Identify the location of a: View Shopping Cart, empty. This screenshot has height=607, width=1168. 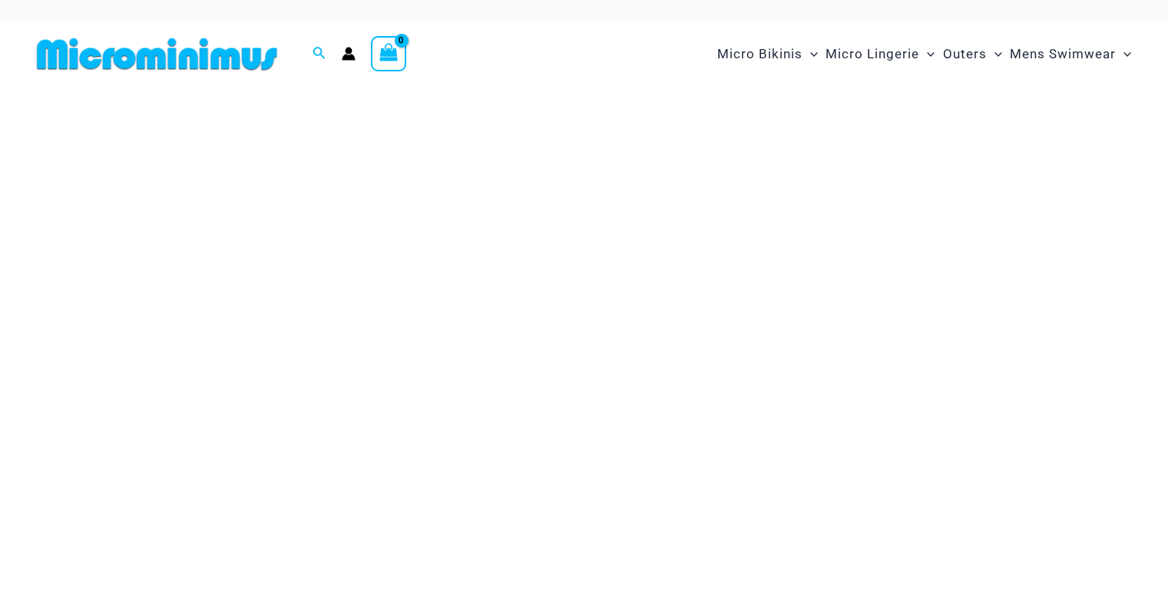
(389, 54).